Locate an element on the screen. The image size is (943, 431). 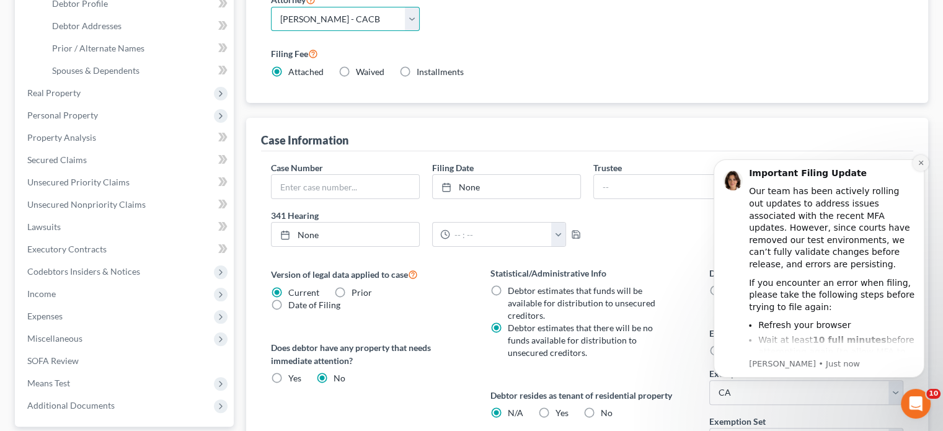
input: Enter case number... is located at coordinates (345, 187).